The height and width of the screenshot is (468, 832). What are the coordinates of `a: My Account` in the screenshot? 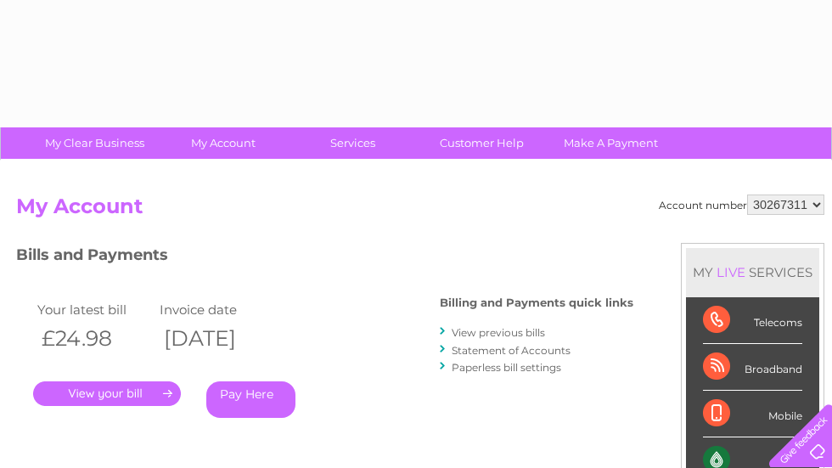 It's located at (223, 143).